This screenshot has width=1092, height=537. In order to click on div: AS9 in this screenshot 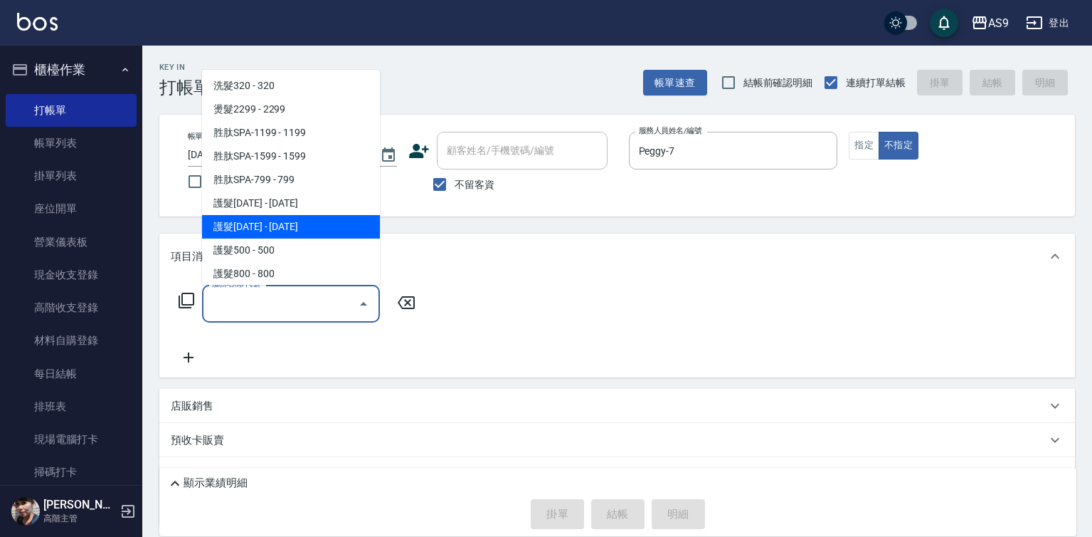, I will do `click(998, 23)`.